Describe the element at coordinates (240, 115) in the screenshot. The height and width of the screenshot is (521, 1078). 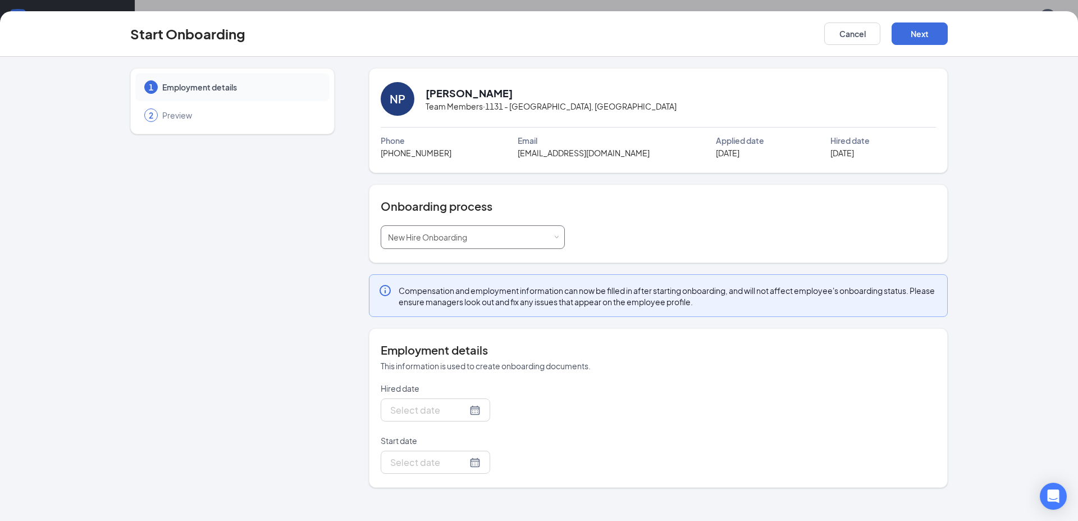
I see `span: Preview` at that location.